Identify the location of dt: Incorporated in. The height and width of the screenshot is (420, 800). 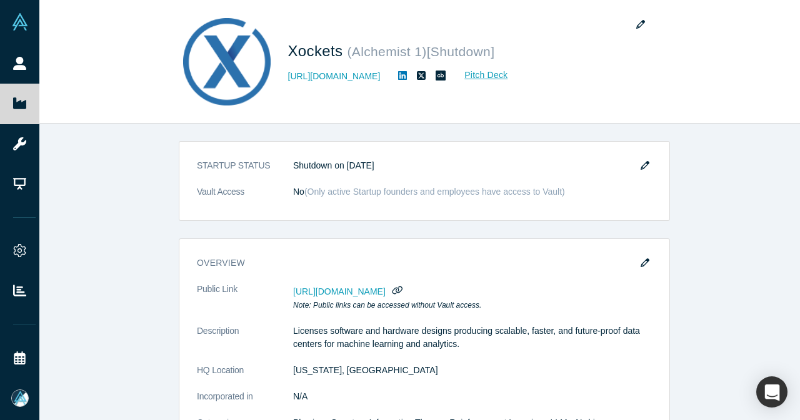
(245, 404).